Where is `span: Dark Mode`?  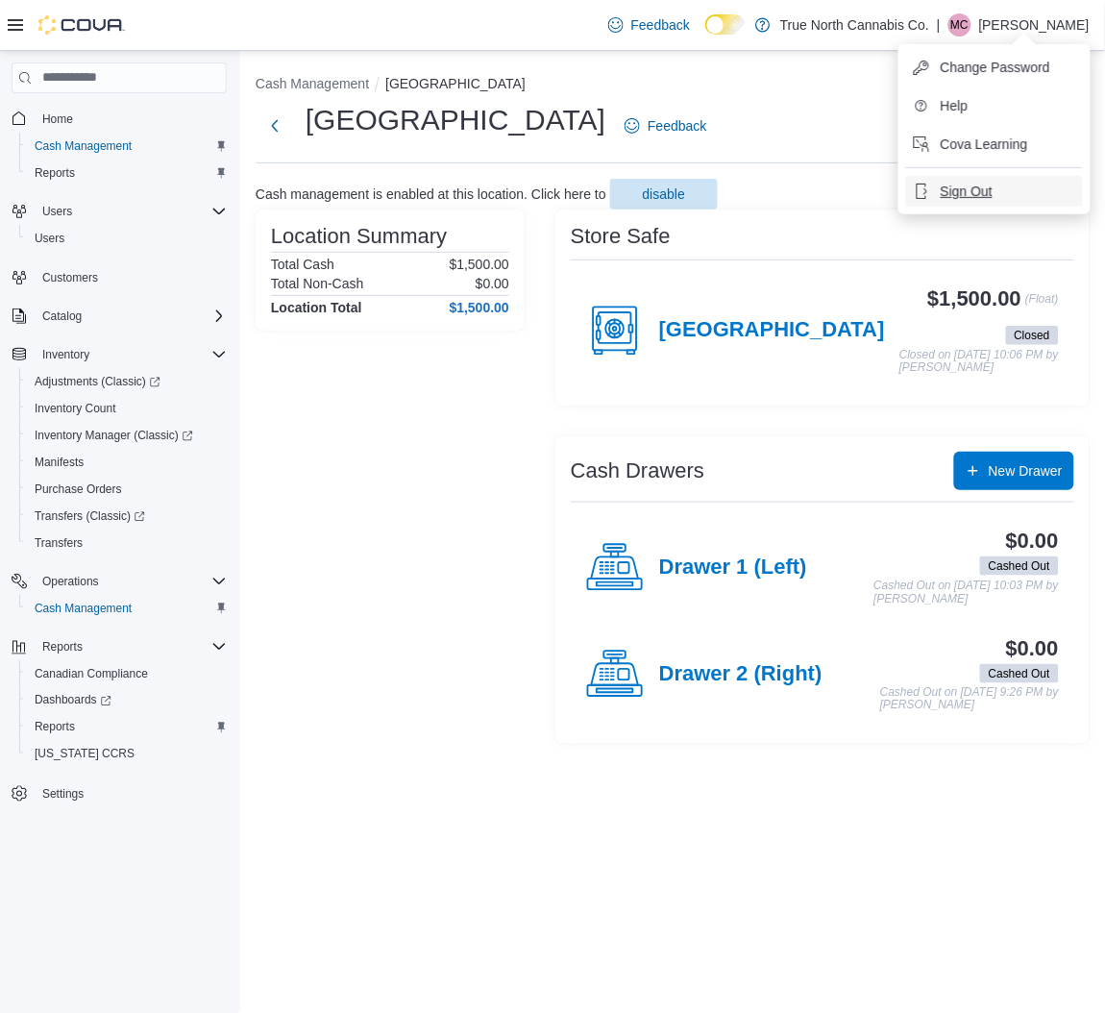
span: Dark Mode is located at coordinates (705, 35).